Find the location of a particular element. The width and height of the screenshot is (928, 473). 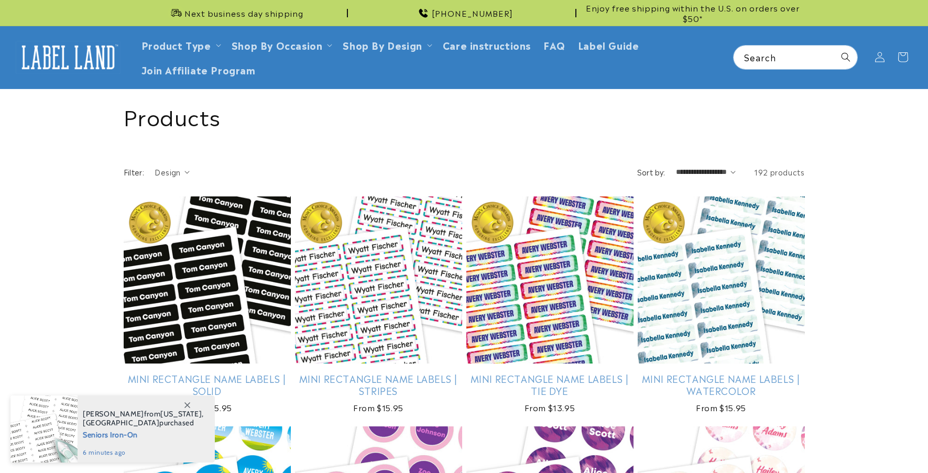

img: Label Land is located at coordinates (68, 57).